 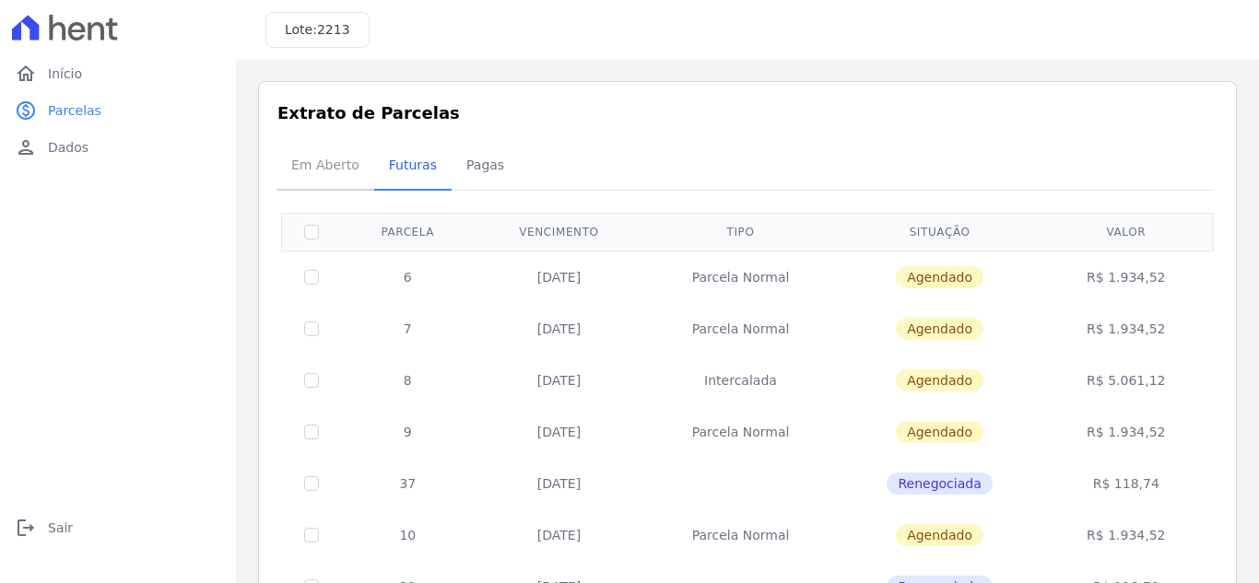 What do you see at coordinates (118, 111) in the screenshot?
I see `a: paidParcelas` at bounding box center [118, 111].